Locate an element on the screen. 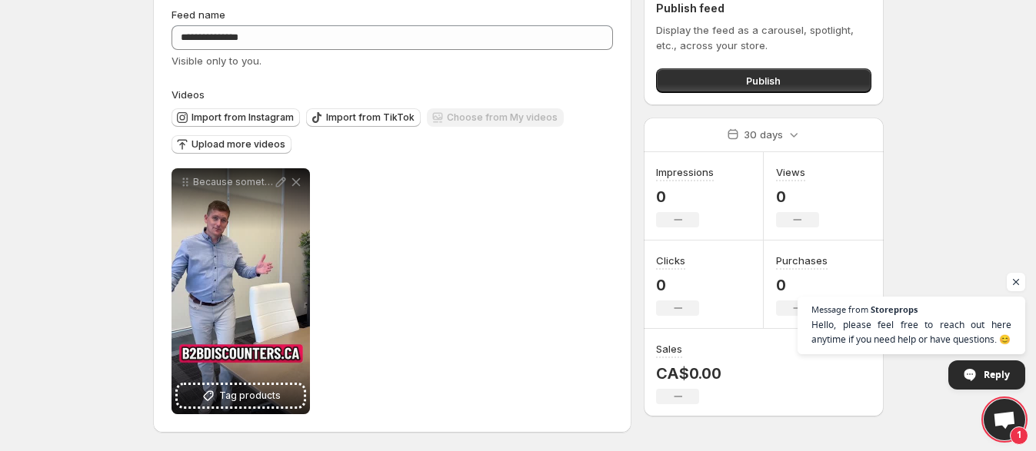  h3: Views is located at coordinates (791, 172).